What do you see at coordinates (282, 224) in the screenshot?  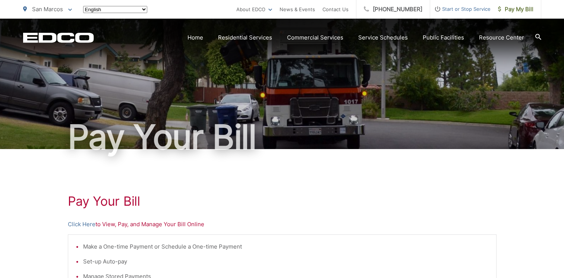 I see `p: to View, Pay, and Manage Your Bill Online` at bounding box center [282, 224].